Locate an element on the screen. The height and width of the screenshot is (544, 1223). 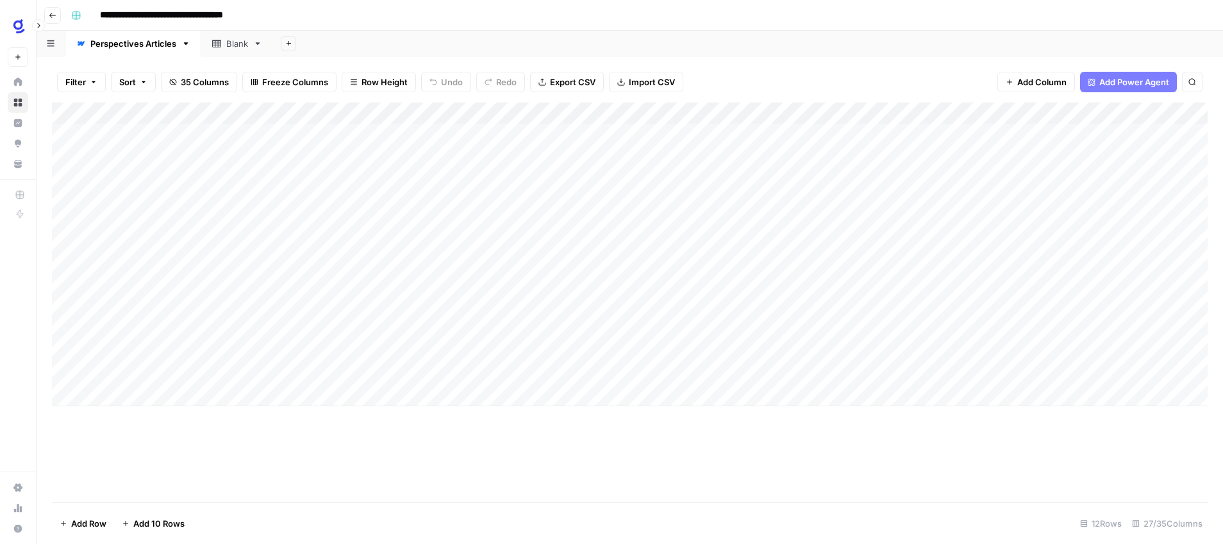
button: Freeze Columns is located at coordinates (289, 82).